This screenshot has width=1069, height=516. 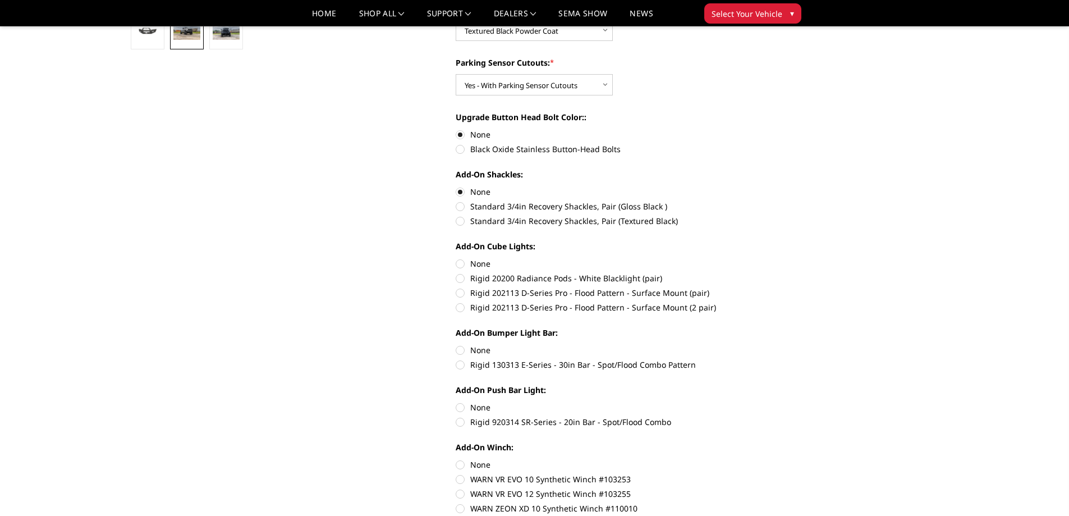 What do you see at coordinates (611, 479) in the screenshot?
I see `label: WARN VR EVO 10 Synthetic Winch #103253` at bounding box center [611, 479].